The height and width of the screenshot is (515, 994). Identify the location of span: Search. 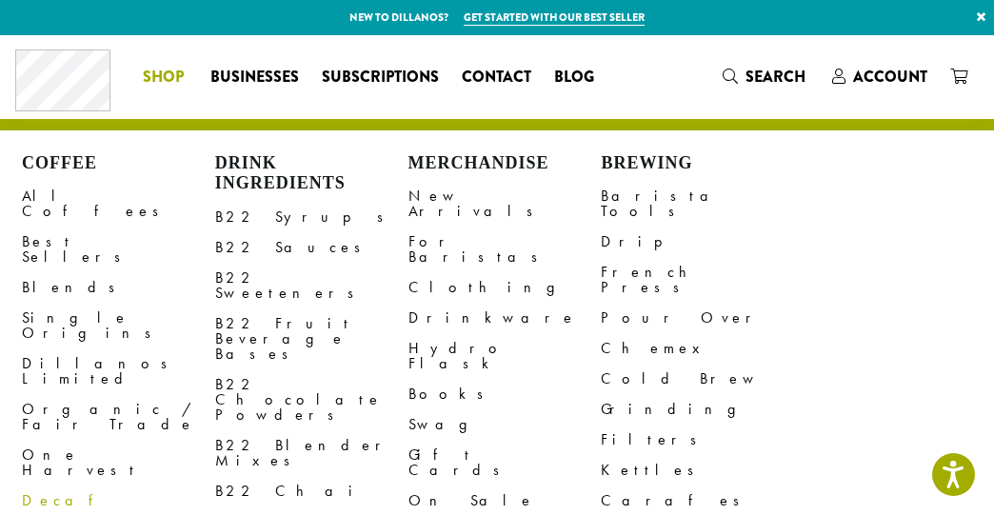
(775, 76).